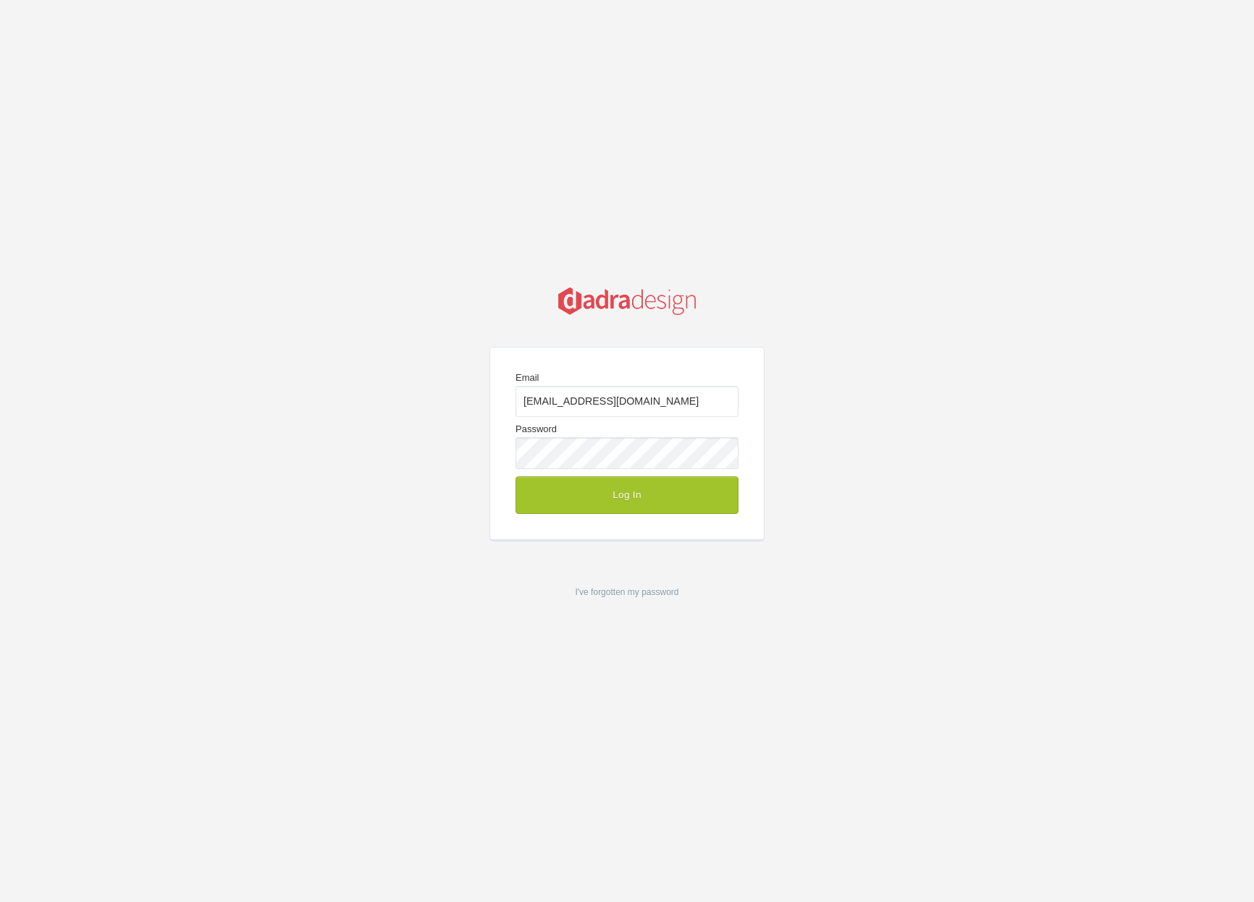  What do you see at coordinates (627, 452) in the screenshot?
I see `input: Password` at bounding box center [627, 452].